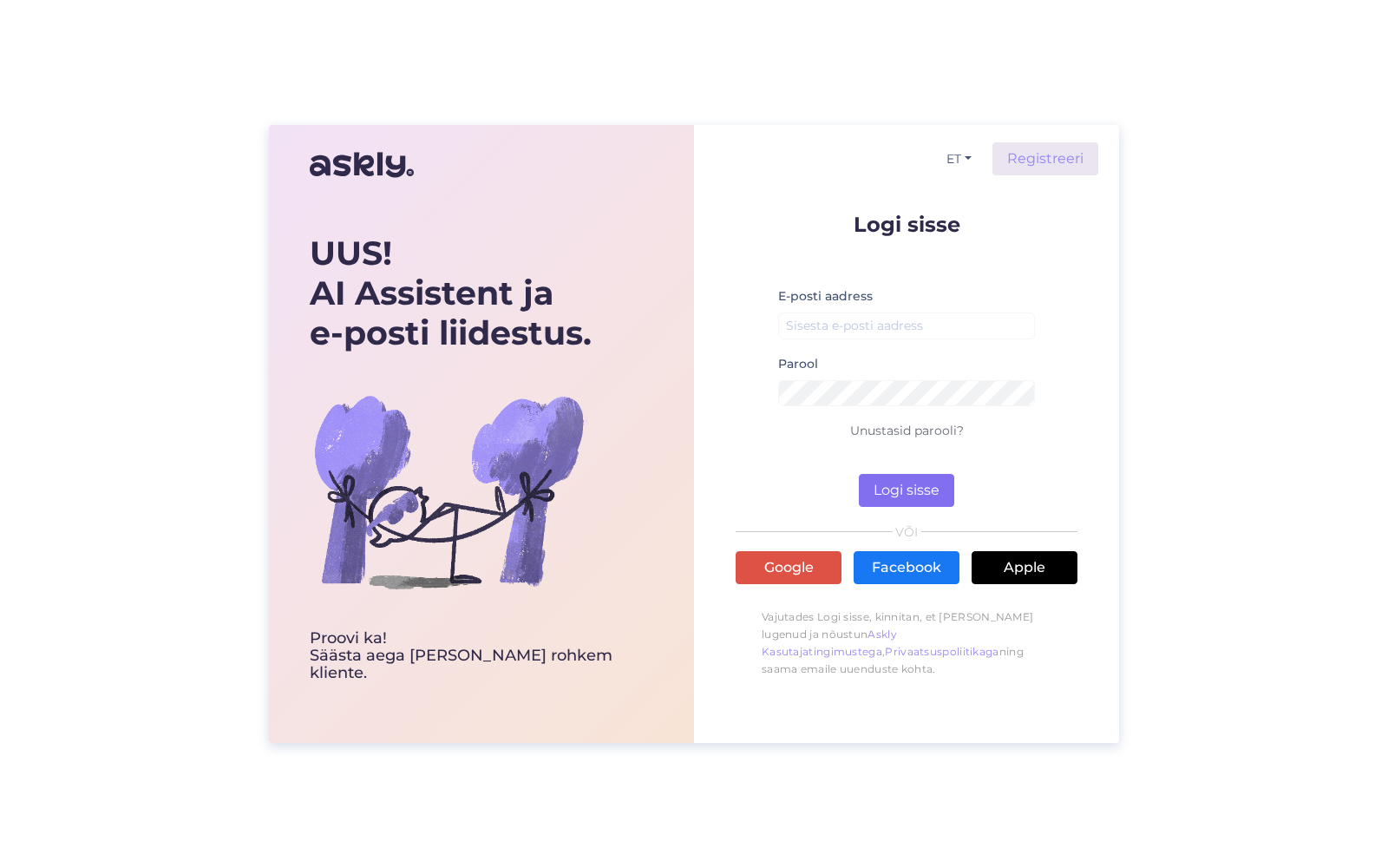  I want to click on div: UUS! AI Assistent ja e-posti liidestus., so click(481, 292).